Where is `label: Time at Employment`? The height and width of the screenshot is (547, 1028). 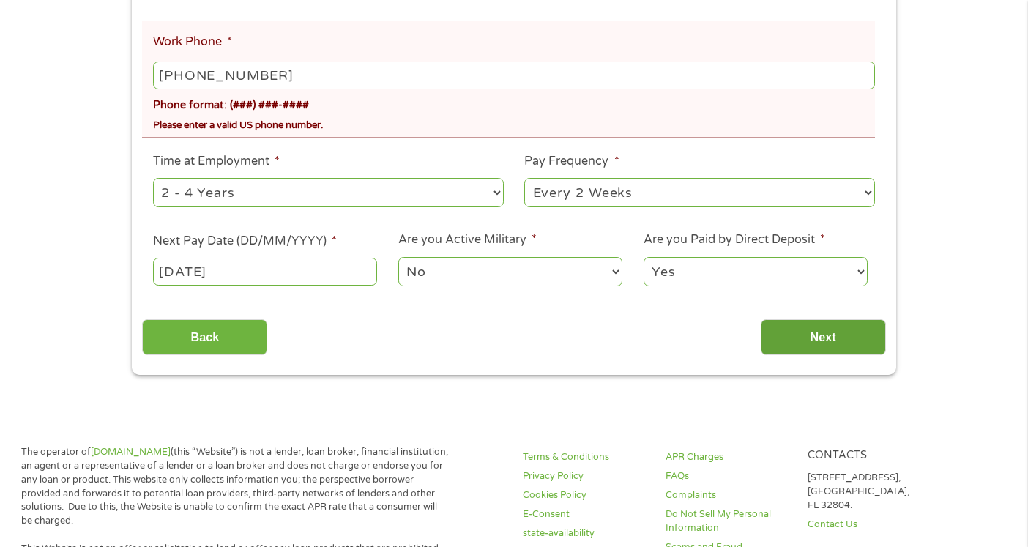
label: Time at Employment is located at coordinates (216, 161).